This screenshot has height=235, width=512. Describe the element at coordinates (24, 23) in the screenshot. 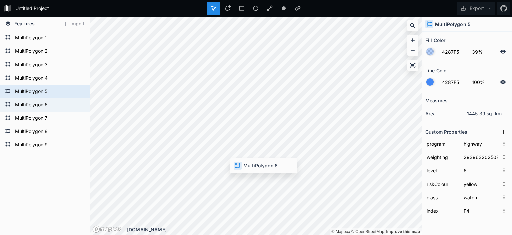

I see `span: Features` at that location.